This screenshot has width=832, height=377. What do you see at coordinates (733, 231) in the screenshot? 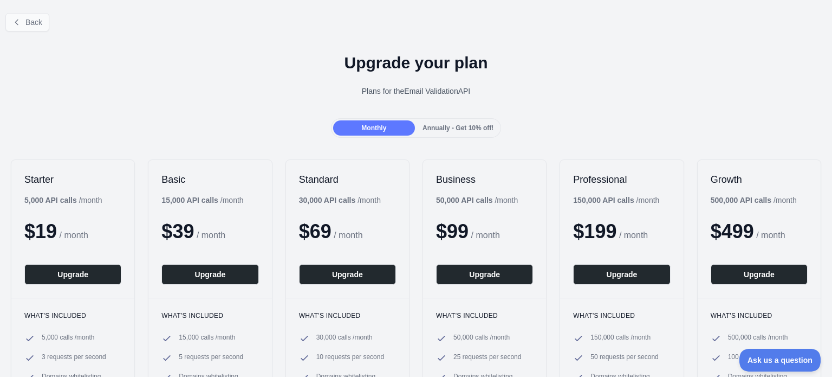
I see `span: $ 499` at bounding box center [733, 231].